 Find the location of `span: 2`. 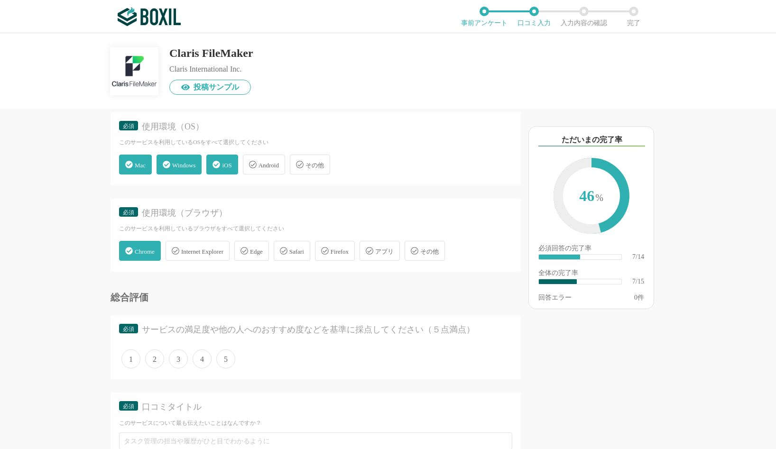

span: 2 is located at coordinates (155, 359).